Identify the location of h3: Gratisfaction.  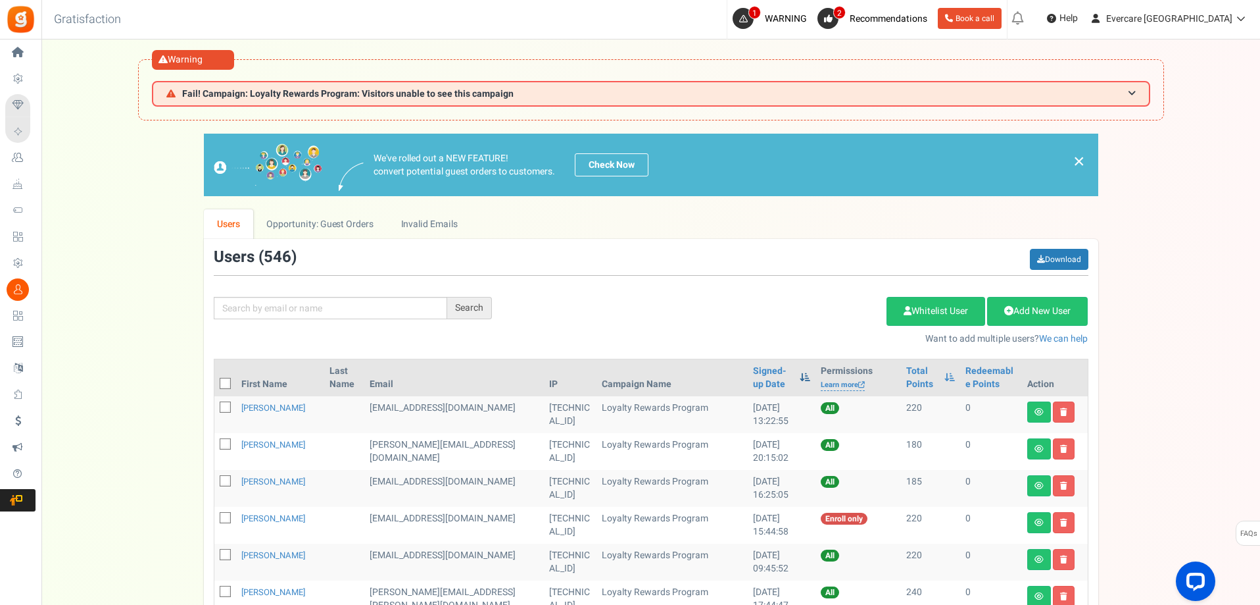
(87, 20).